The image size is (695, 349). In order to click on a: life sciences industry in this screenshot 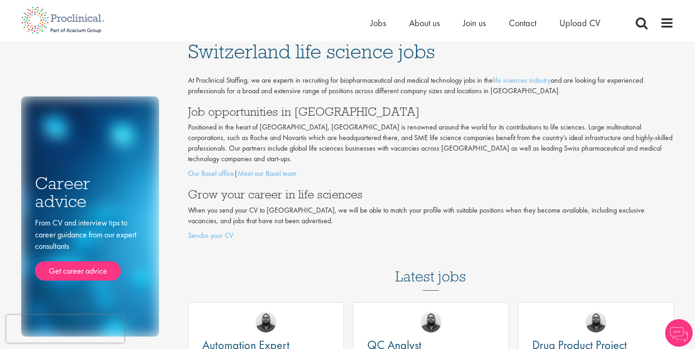, I will do `click(521, 80)`.